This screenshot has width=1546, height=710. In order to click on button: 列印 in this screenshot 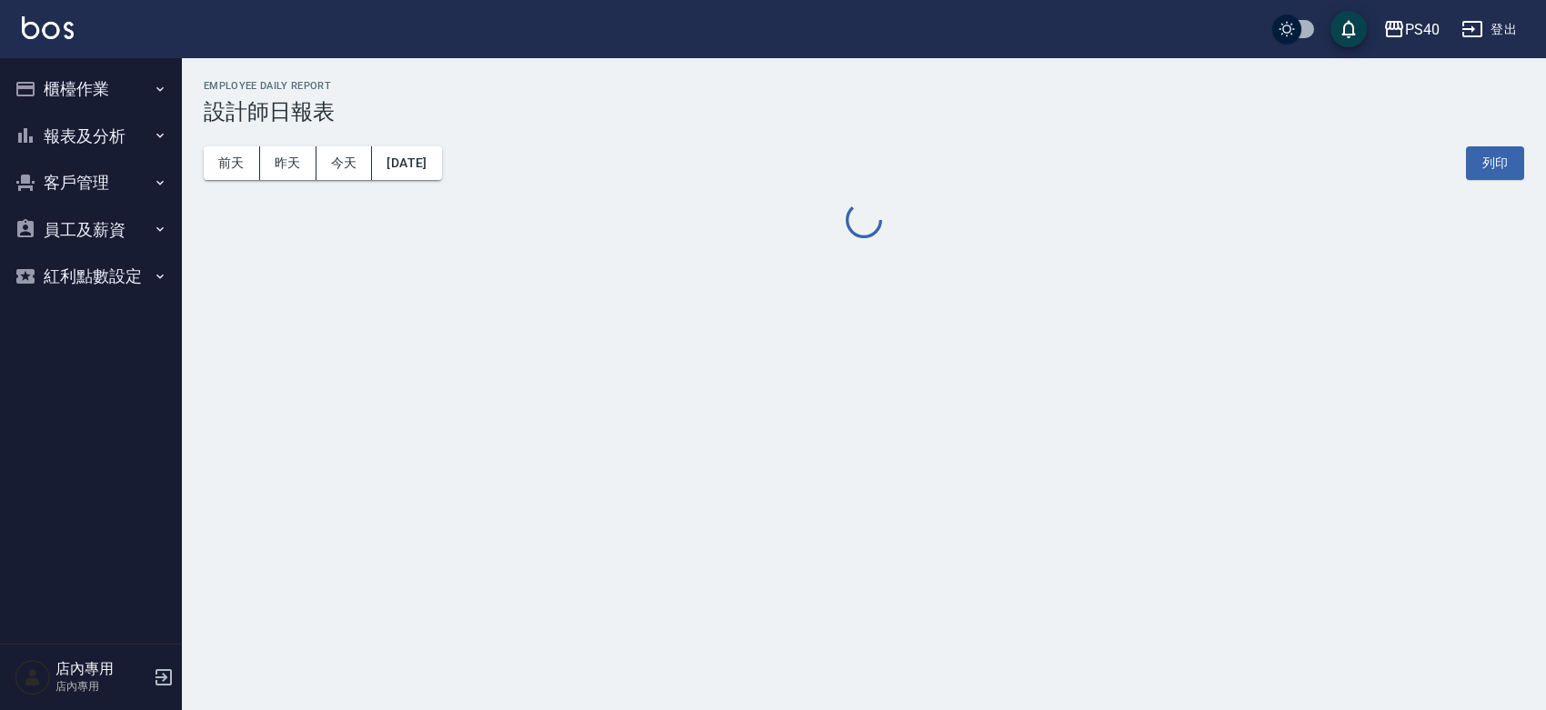, I will do `click(1495, 163)`.